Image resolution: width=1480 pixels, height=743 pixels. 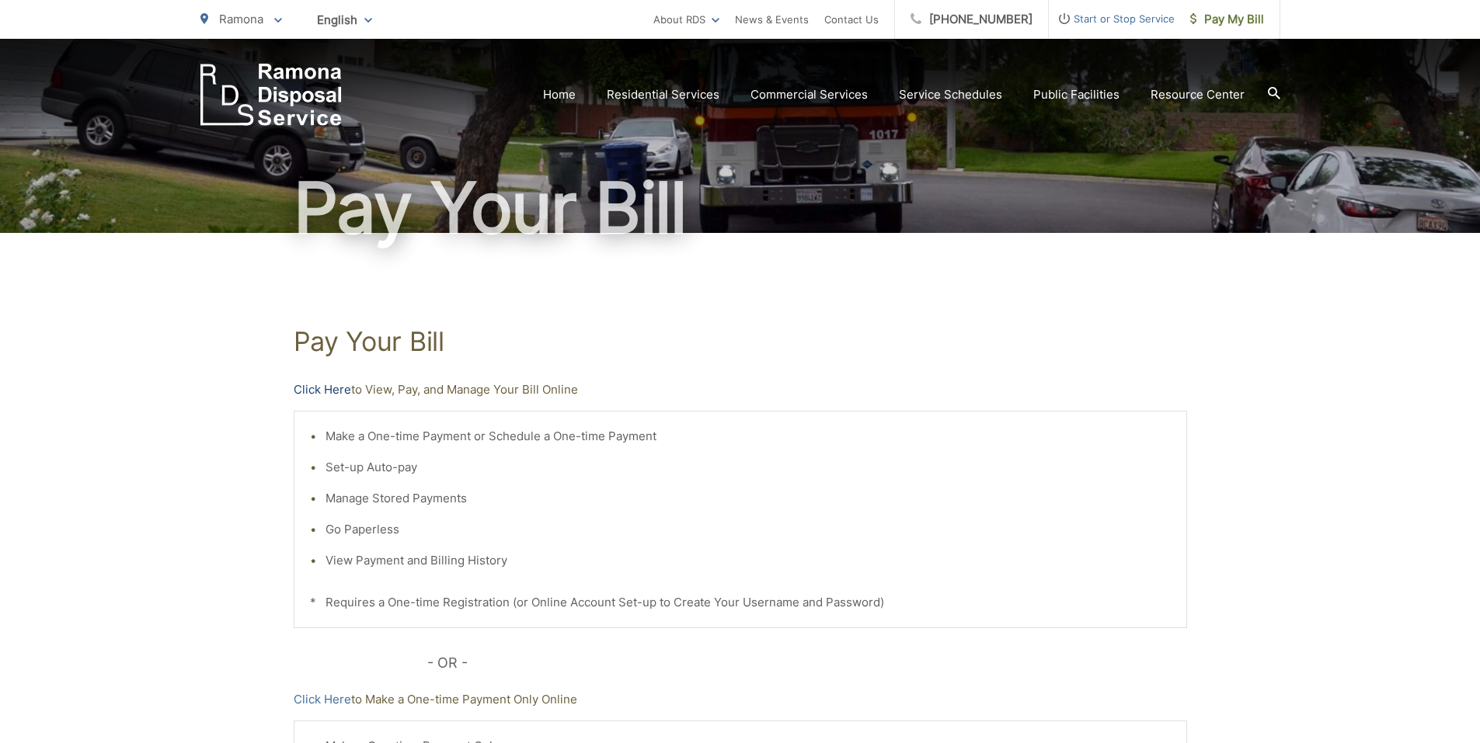 What do you see at coordinates (241, 19) in the screenshot?
I see `span: Ramona` at bounding box center [241, 19].